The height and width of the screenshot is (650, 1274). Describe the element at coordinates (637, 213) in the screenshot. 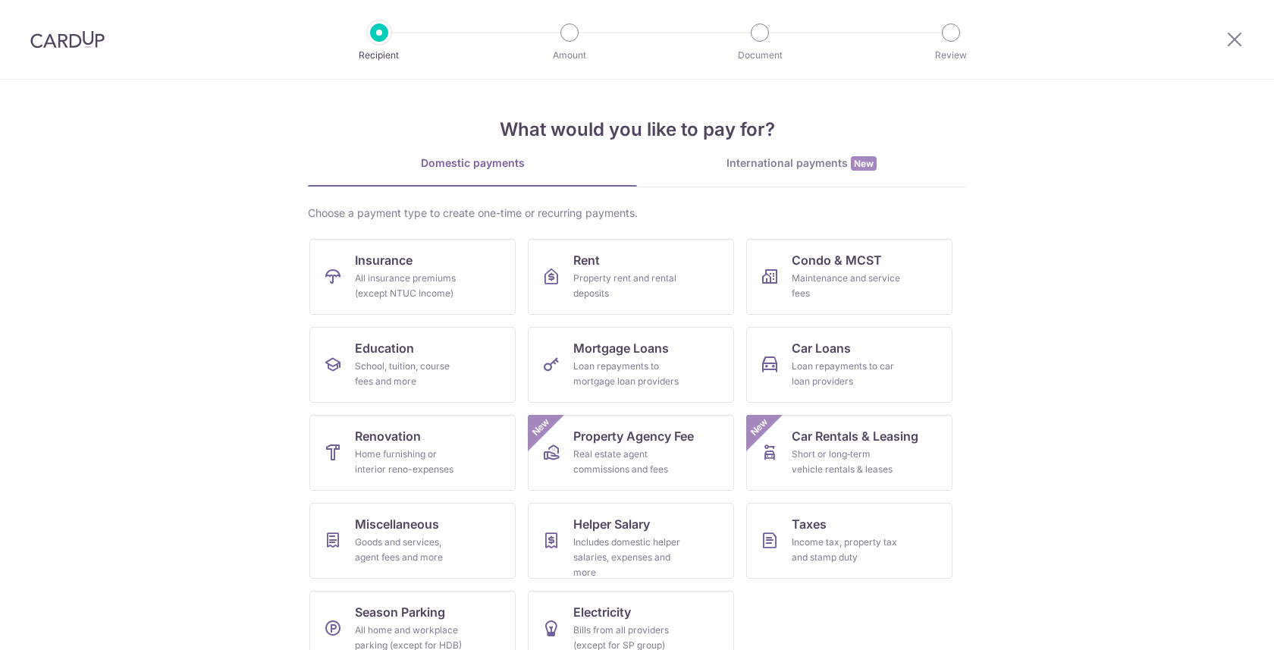

I see `div: Choose a payment type to create one-time or recurring payments.` at that location.